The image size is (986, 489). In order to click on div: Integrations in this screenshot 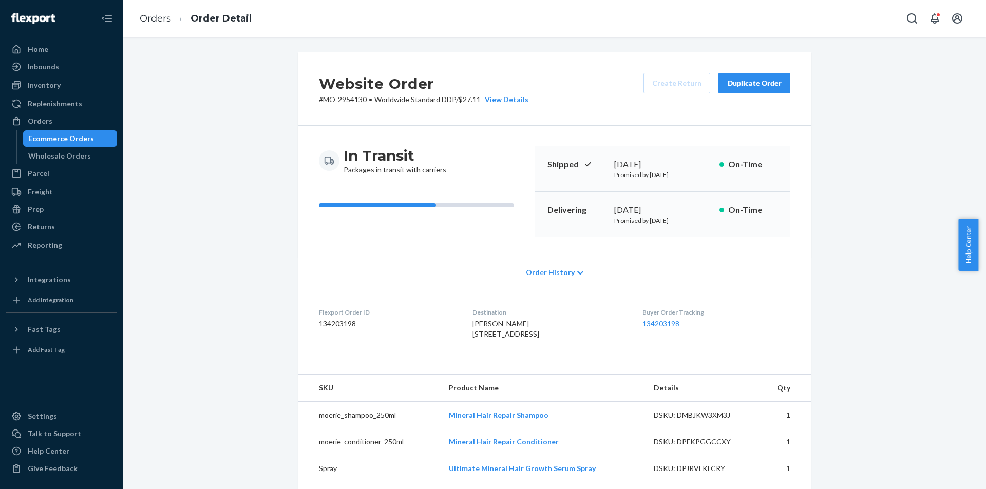, I will do `click(49, 280)`.